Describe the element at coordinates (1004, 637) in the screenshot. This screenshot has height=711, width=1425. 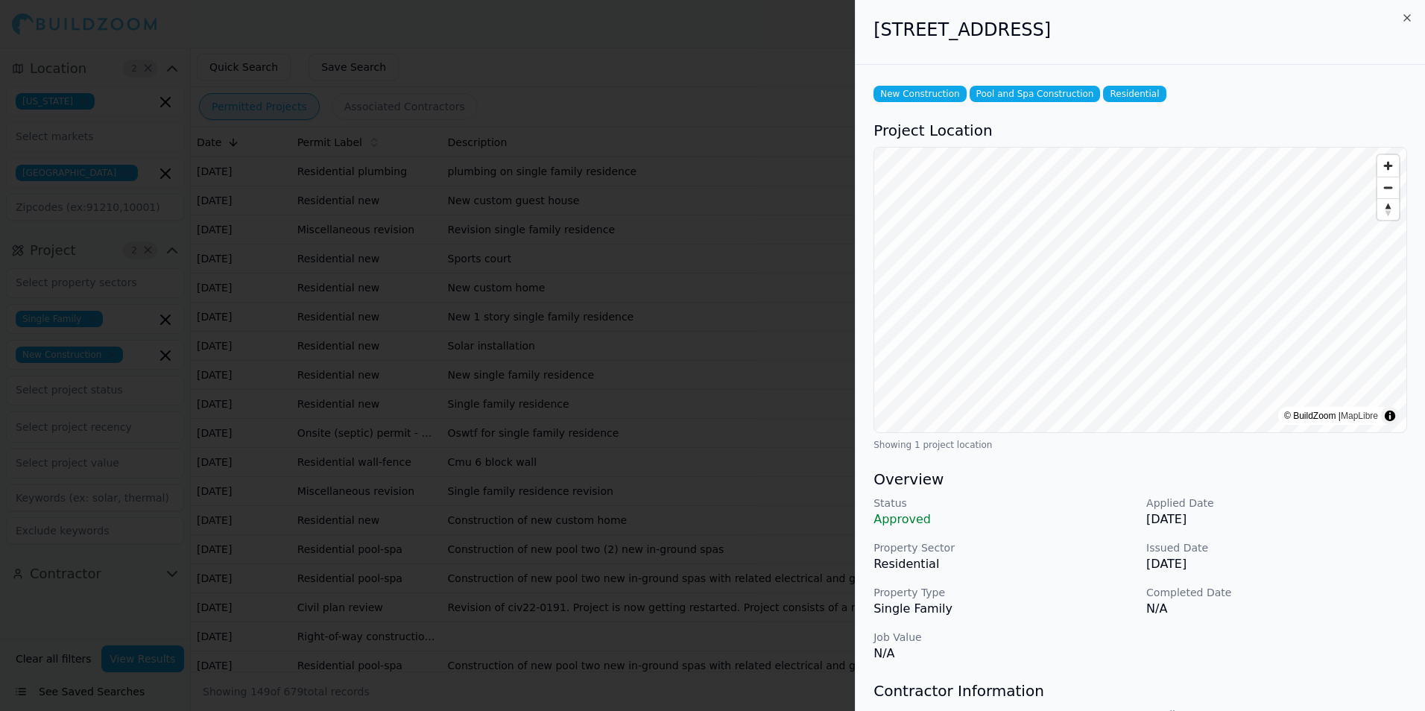
I see `p: Job Value` at that location.